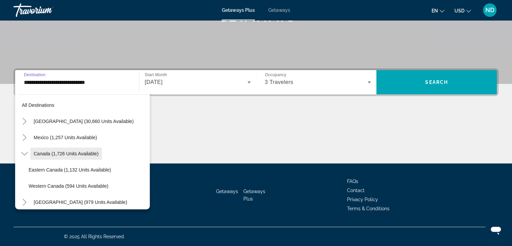  Describe the element at coordinates (490, 10) in the screenshot. I see `button: User Menu` at that location.